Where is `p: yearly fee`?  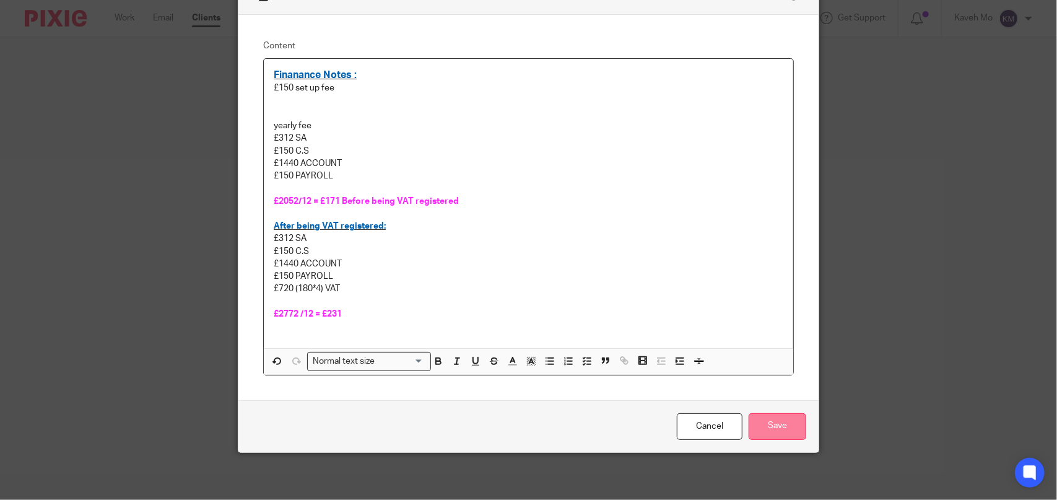 p: yearly fee is located at coordinates (528, 126).